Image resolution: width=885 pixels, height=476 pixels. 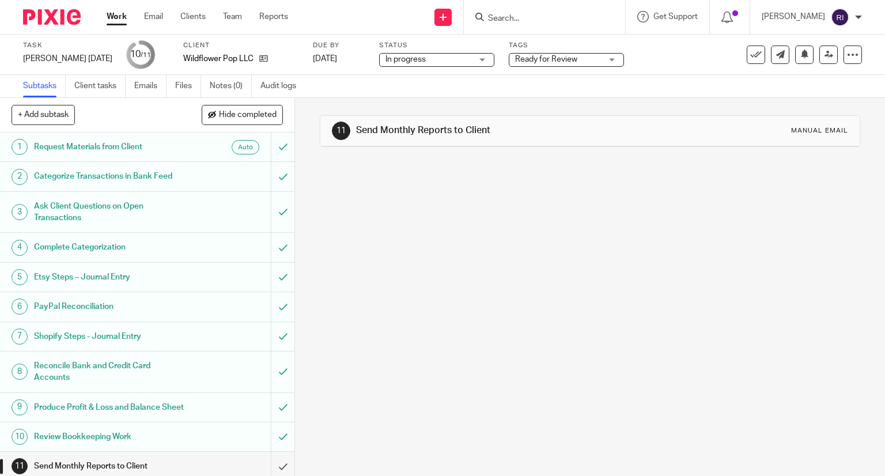 I want to click on label: Client, so click(x=241, y=46).